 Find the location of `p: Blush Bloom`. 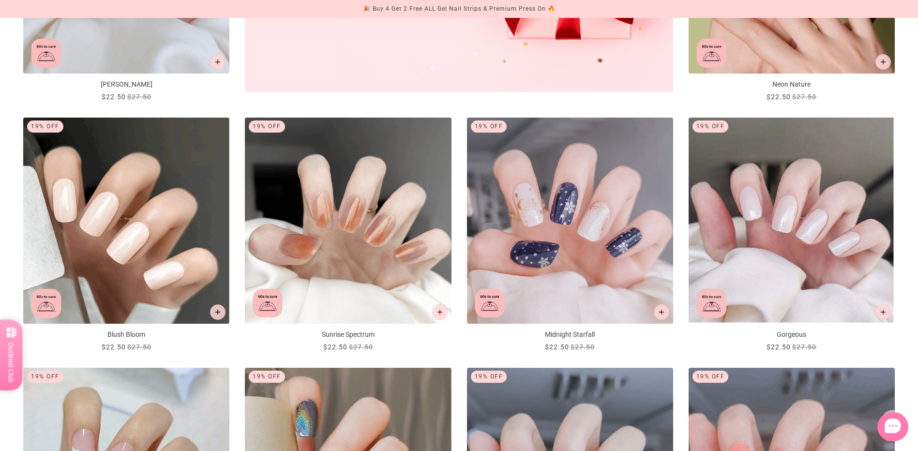

p: Blush Bloom is located at coordinates (126, 334).